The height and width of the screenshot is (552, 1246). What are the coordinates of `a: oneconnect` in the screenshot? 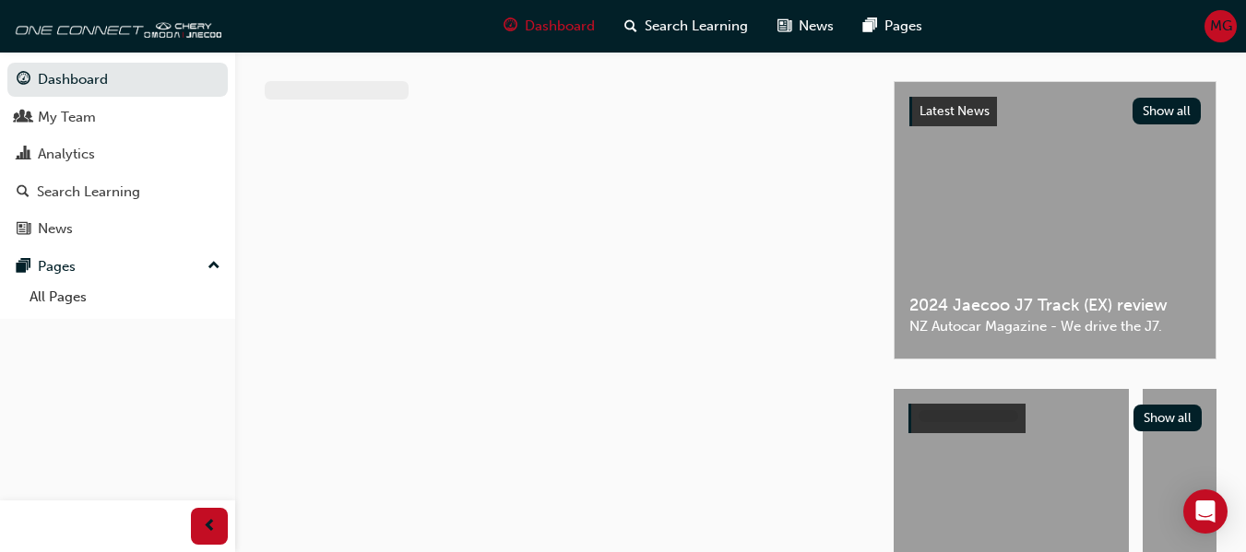 It's located at (115, 26).